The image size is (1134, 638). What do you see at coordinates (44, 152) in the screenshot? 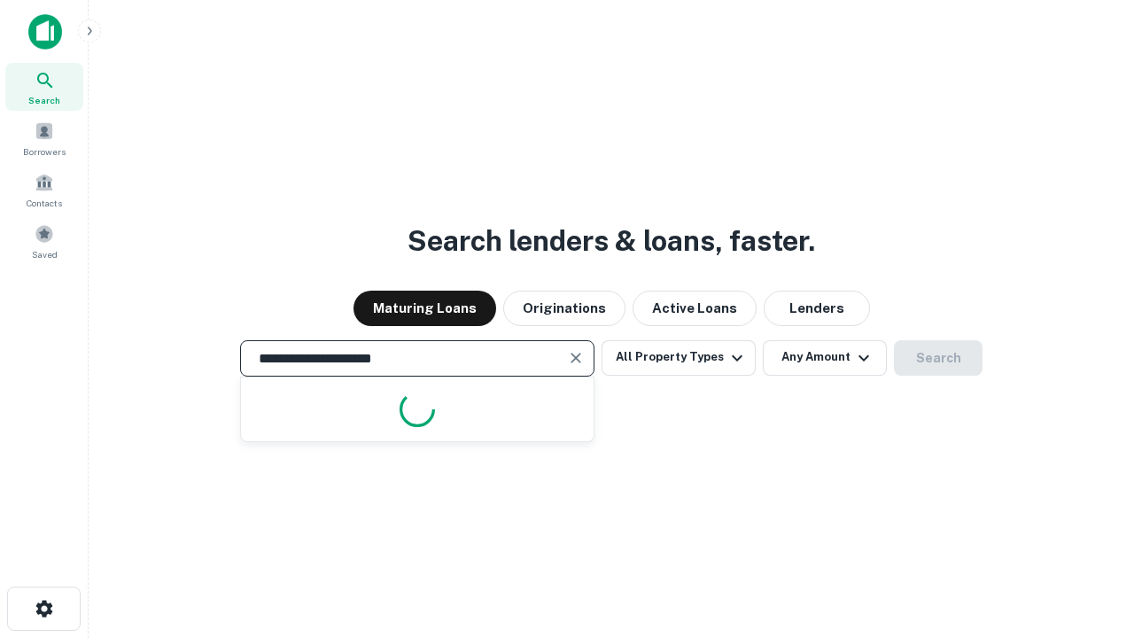
I see `span: Borrowers` at bounding box center [44, 152].